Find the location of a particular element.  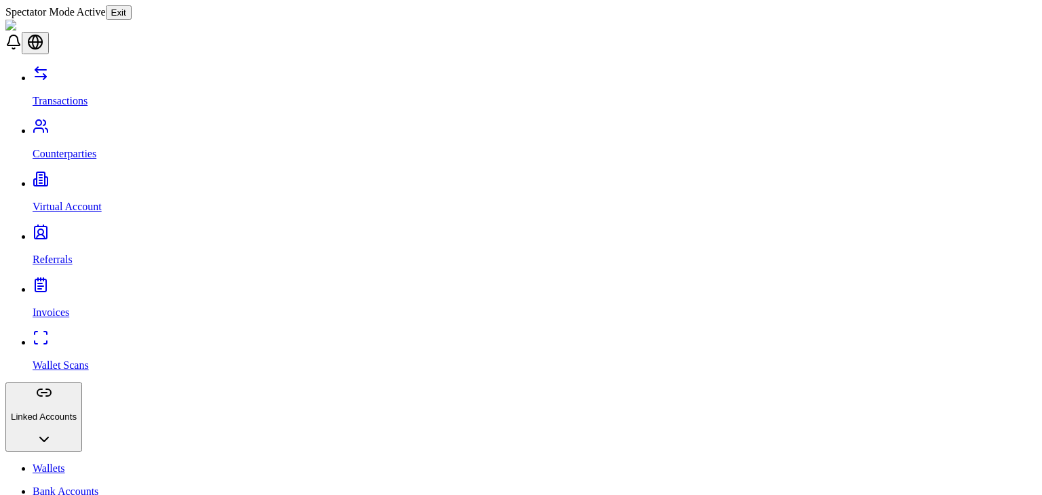

p: Wallets is located at coordinates (534, 469).